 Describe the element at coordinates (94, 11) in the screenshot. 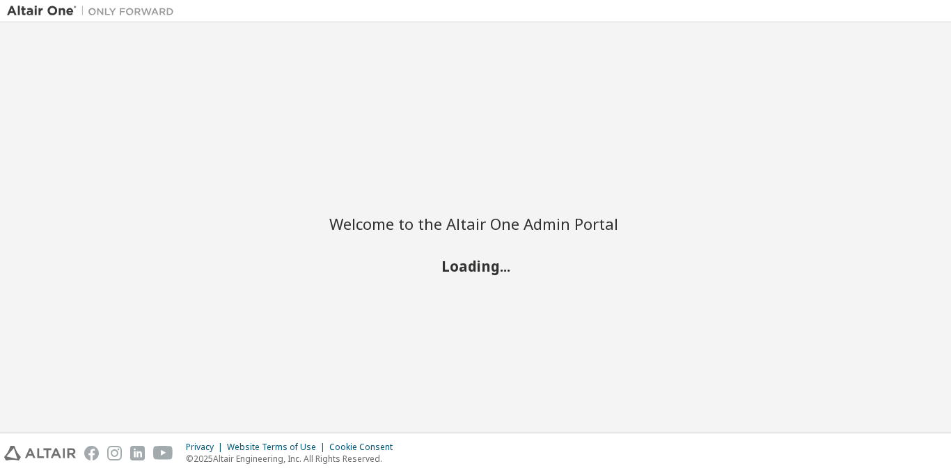

I see `img: Altair One` at that location.